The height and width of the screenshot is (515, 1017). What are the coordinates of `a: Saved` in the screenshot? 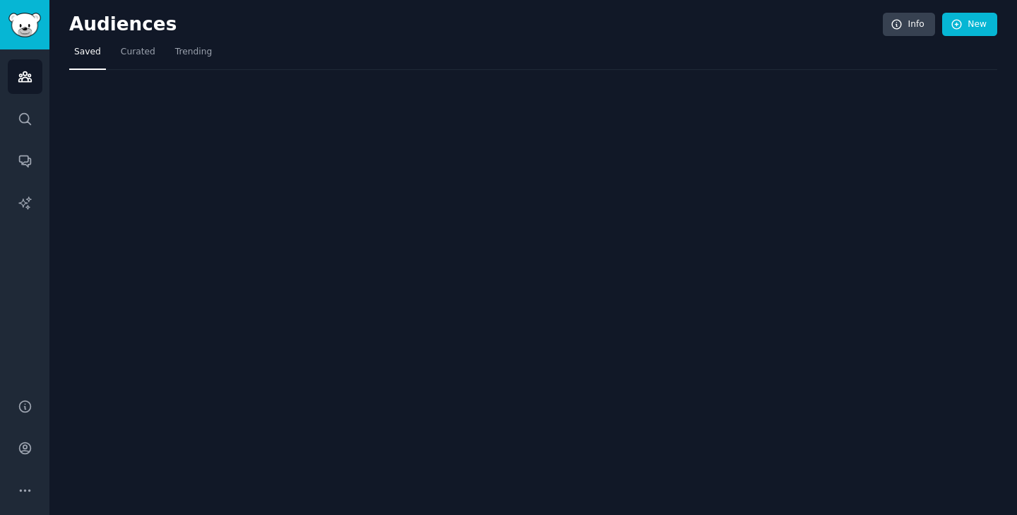 It's located at (88, 55).